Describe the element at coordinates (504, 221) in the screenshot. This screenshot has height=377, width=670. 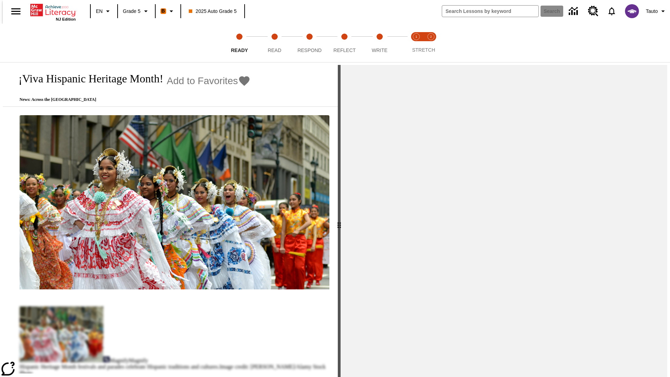
I see `div: activity` at that location.